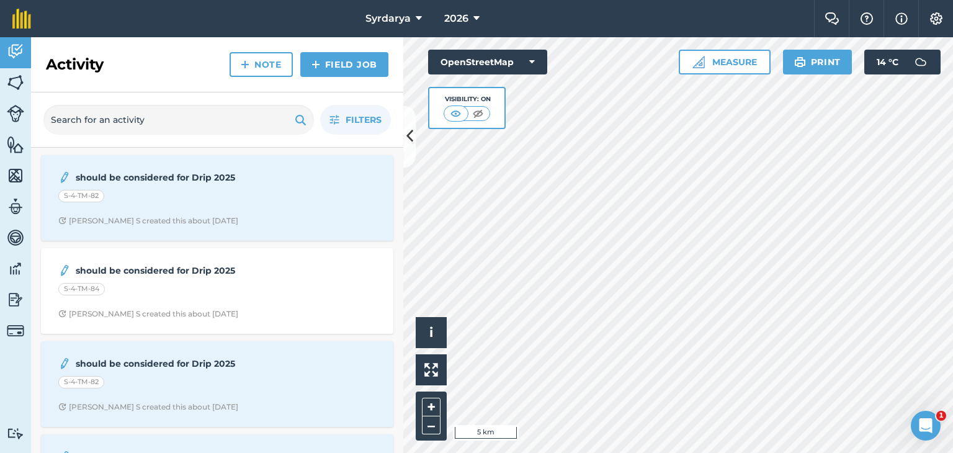 The height and width of the screenshot is (453, 953). What do you see at coordinates (179, 120) in the screenshot?
I see `input: Search for an activity` at bounding box center [179, 120].